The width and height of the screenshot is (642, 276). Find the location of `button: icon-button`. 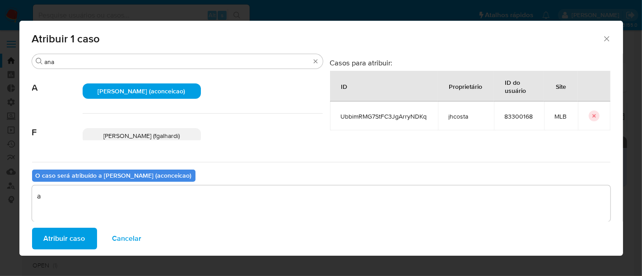

button: icon-button is located at coordinates (594, 116).